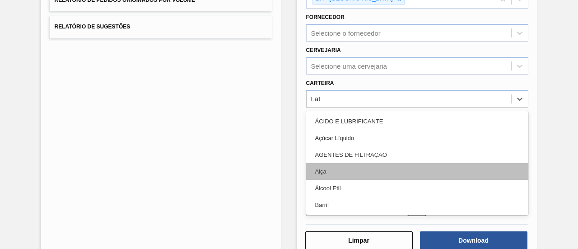  Describe the element at coordinates (346, 33) in the screenshot. I see `font: Selecione o fornecedor` at that location.